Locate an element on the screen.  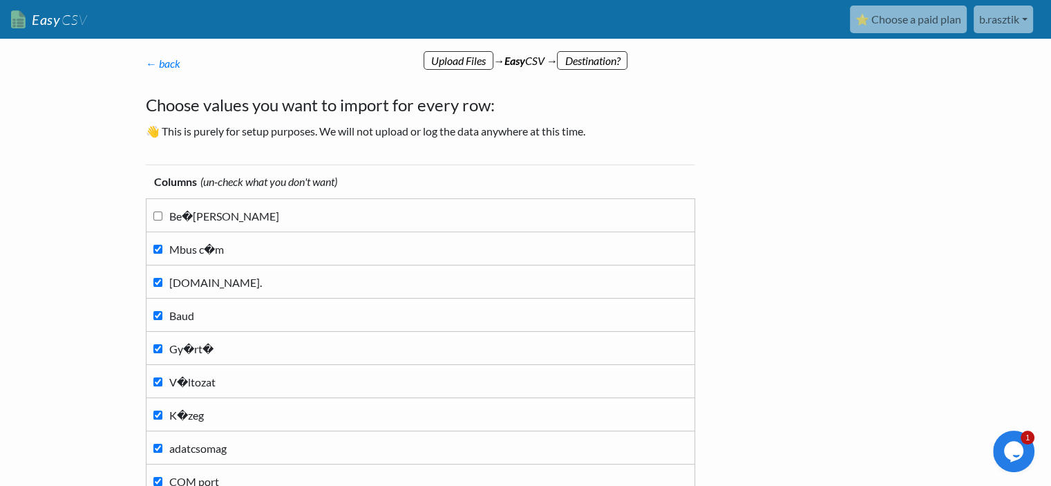
i: (un-check what you don't want) is located at coordinates (269, 181).